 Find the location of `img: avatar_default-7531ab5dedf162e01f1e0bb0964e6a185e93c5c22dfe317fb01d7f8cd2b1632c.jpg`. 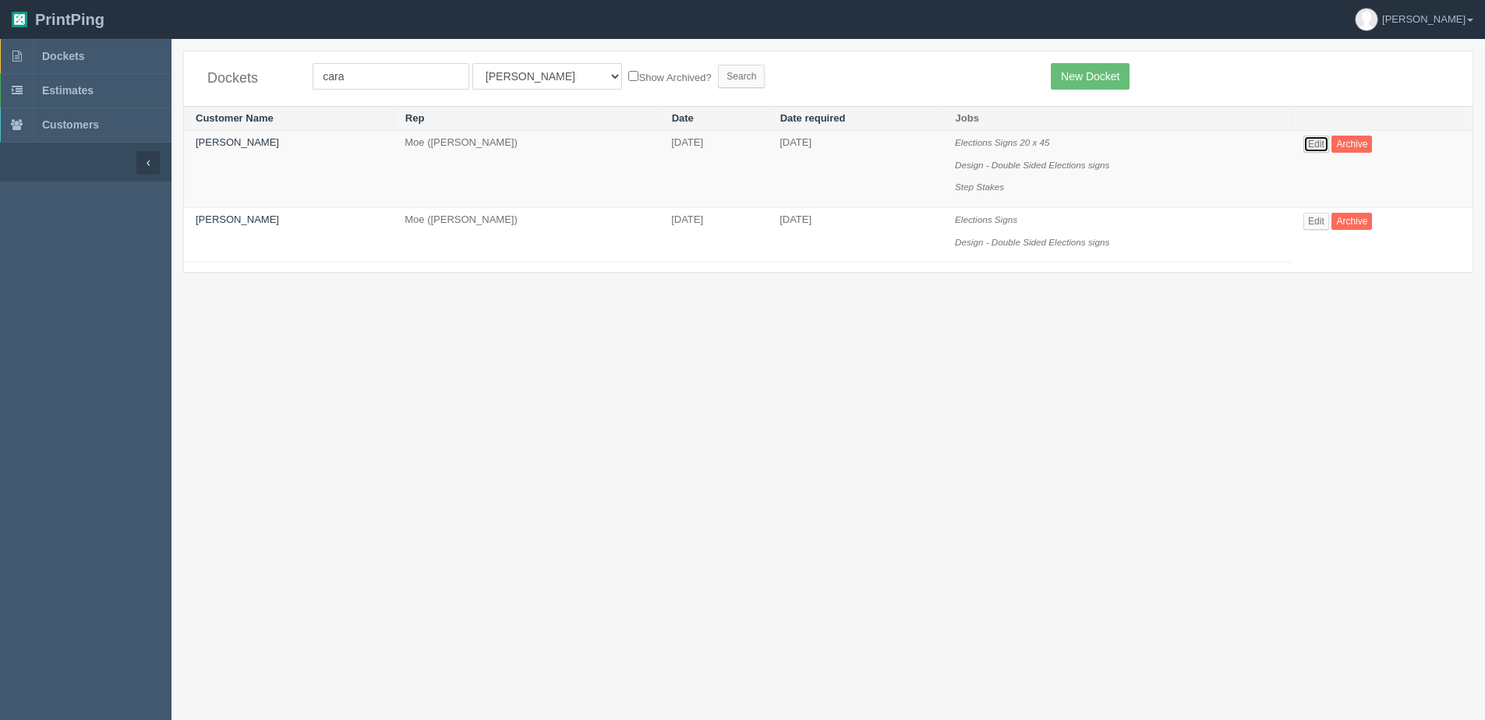

img: avatar_default-7531ab5dedf162e01f1e0bb0964e6a185e93c5c22dfe317fb01d7f8cd2b1632c.jpg is located at coordinates (1367, 19).